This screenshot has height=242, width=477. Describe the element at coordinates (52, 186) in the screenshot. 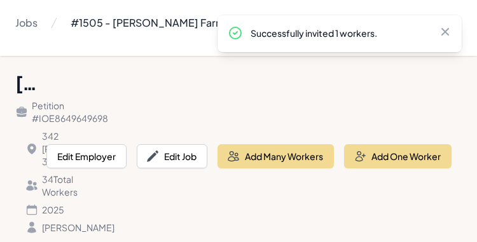

I see `div: 34 Total Workers` at that location.